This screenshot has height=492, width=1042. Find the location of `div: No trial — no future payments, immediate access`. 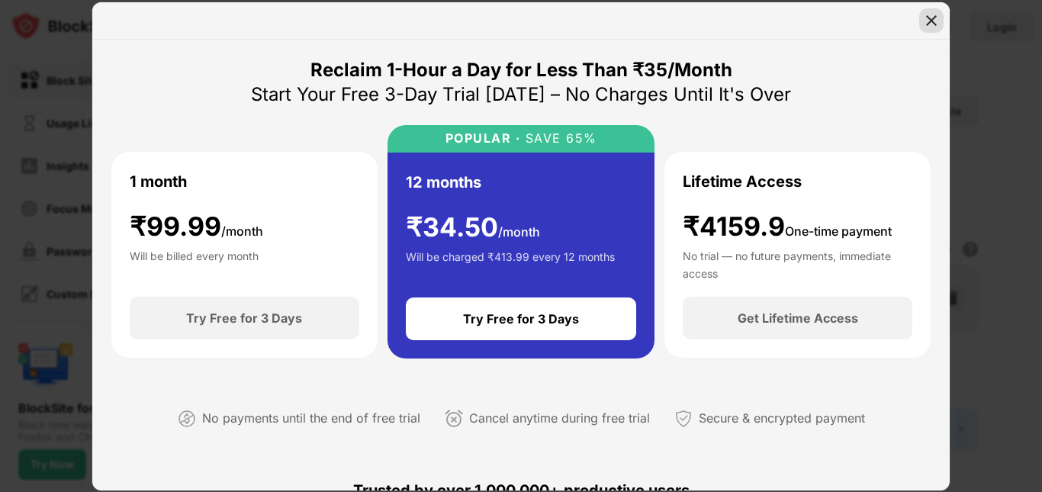

div: No trial — no future payments, immediate access is located at coordinates (797, 263).